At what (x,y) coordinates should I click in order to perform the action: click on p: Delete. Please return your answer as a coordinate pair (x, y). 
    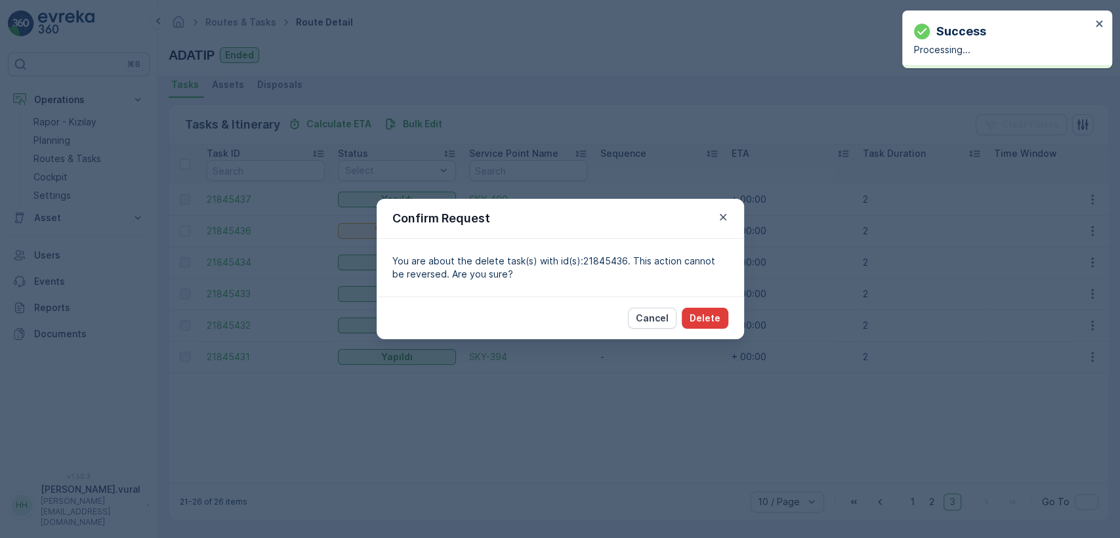
    Looking at the image, I should click on (705, 318).